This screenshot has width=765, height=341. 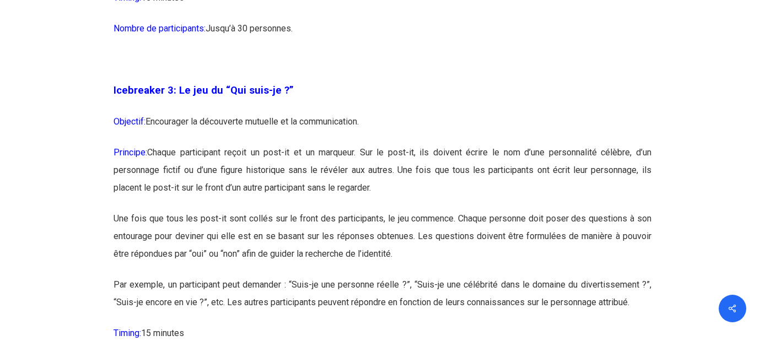 What do you see at coordinates (382, 35) in the screenshot?
I see `p: Jusqu’à 30 personnes.` at bounding box center [382, 35].